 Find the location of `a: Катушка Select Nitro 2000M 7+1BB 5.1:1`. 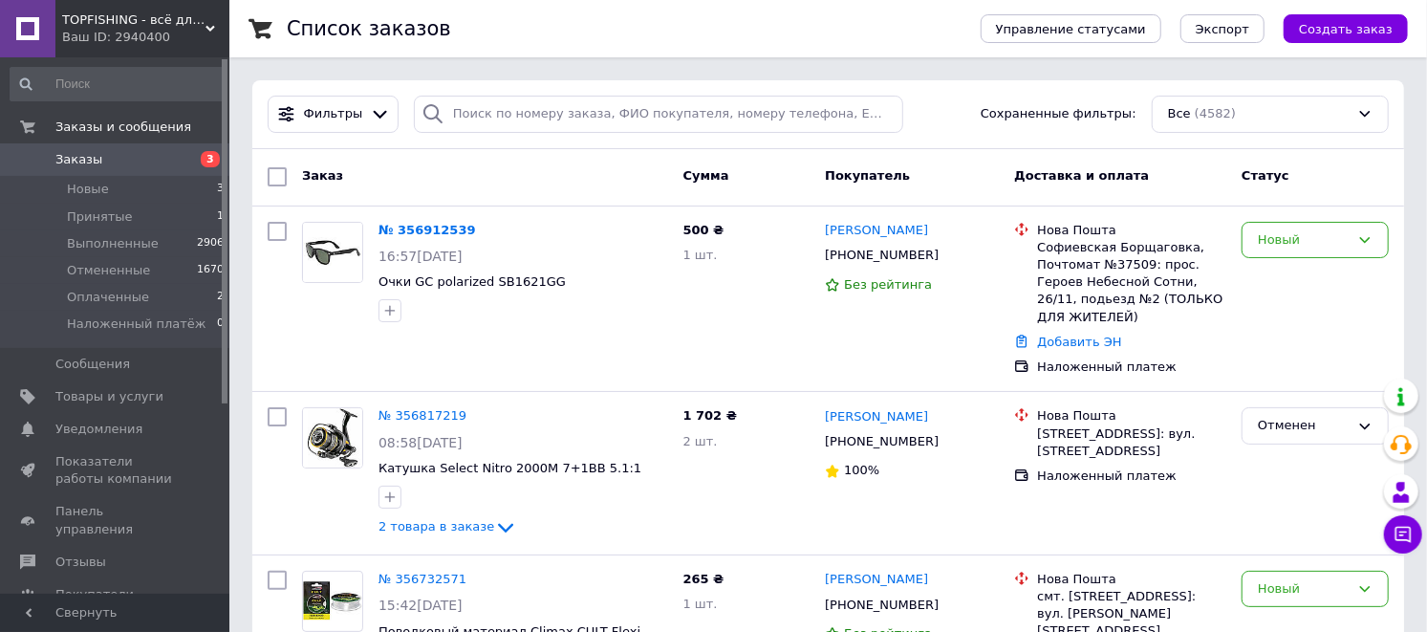

a: Катушка Select Nitro 2000M 7+1BB 5.1:1 is located at coordinates (510, 468).